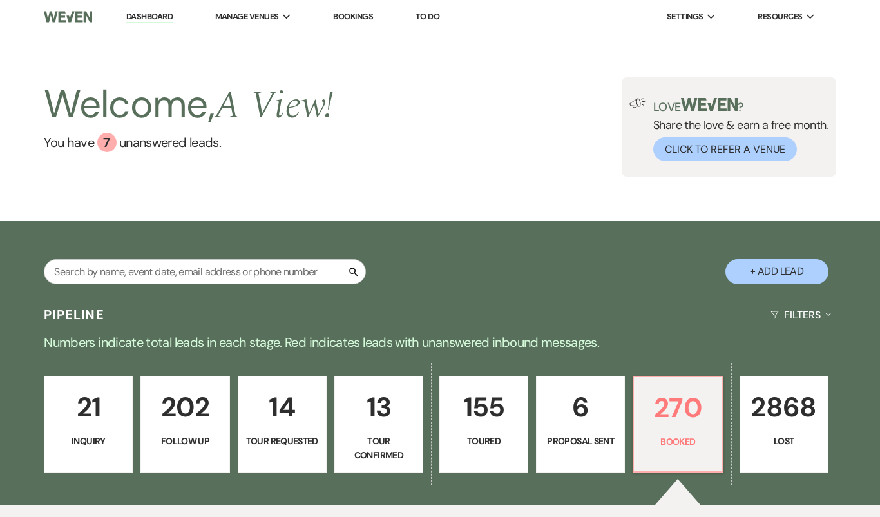  I want to click on p: Inquiry, so click(88, 441).